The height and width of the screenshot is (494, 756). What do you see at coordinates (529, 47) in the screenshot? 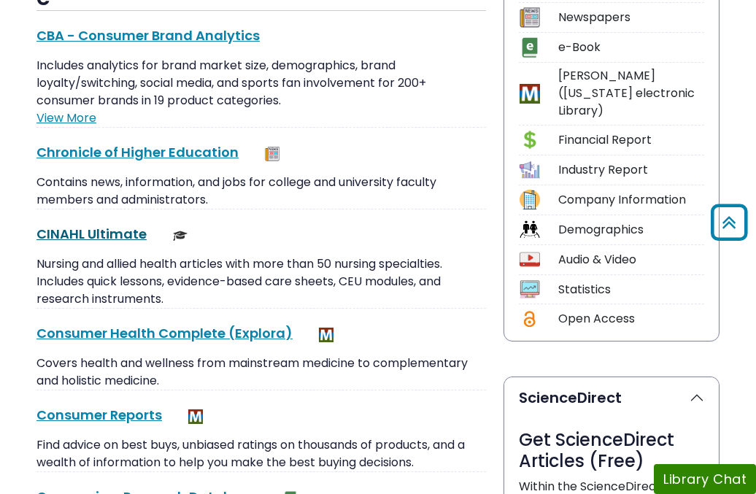
I see `img: Icon e-Book` at bounding box center [529, 47].